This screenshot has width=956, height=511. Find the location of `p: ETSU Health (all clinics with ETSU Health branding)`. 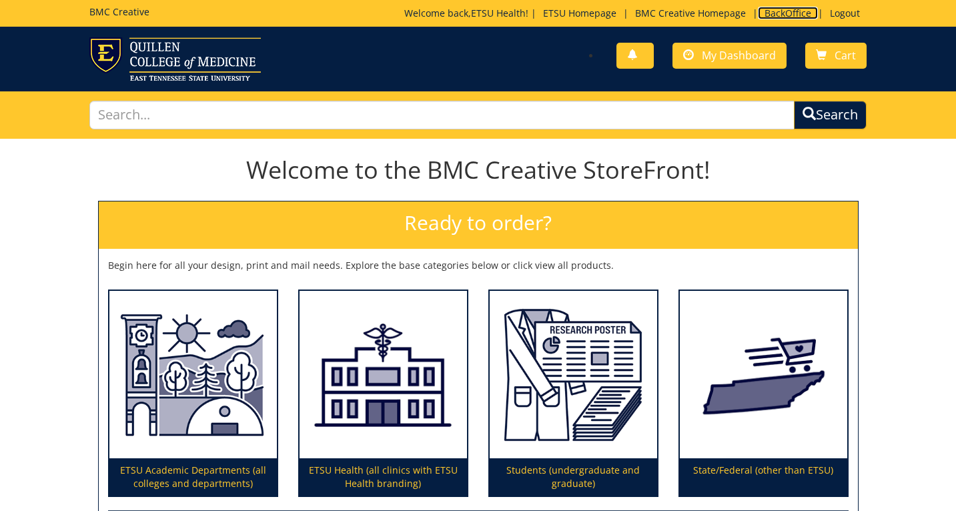

p: ETSU Health (all clinics with ETSU Health branding) is located at coordinates (383, 477).